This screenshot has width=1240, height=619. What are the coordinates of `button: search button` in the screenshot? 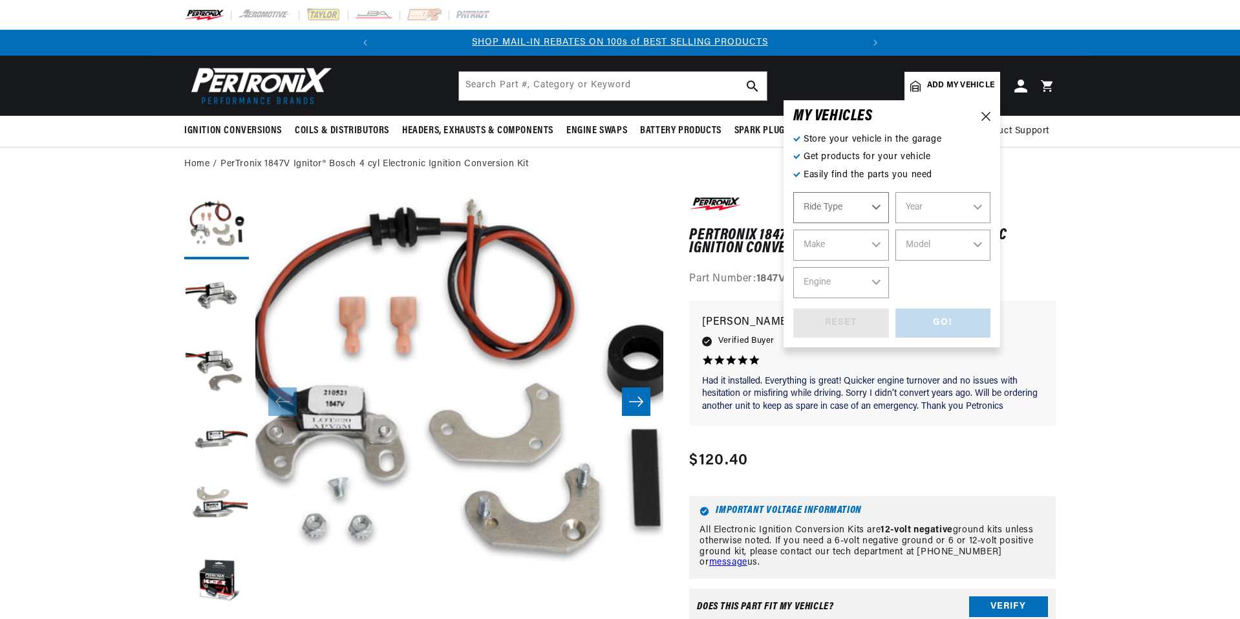 It's located at (753, 86).